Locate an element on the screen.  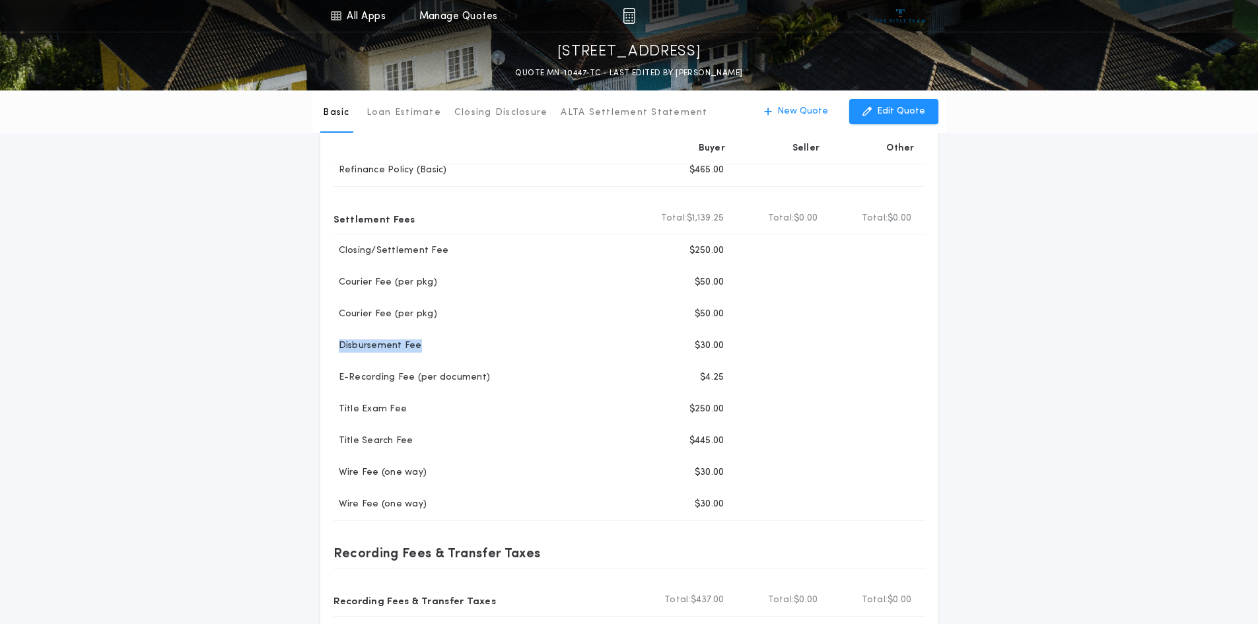
button: Edit Quote is located at coordinates (893, 112).